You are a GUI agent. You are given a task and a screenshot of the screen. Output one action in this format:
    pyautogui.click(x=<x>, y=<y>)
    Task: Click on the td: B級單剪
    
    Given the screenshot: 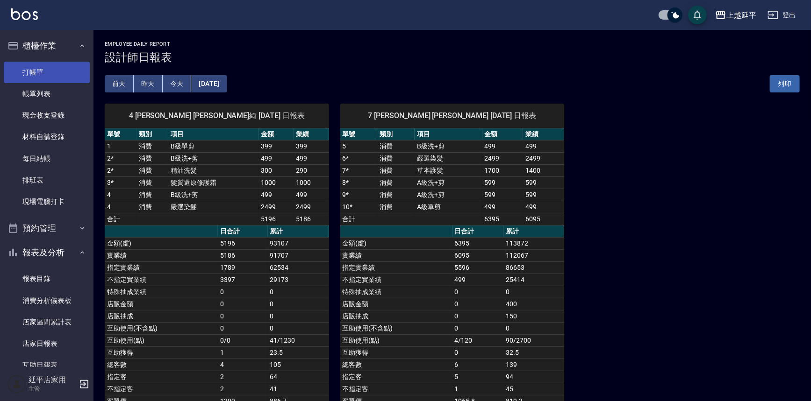 What is the action you would take?
    pyautogui.click(x=213, y=146)
    